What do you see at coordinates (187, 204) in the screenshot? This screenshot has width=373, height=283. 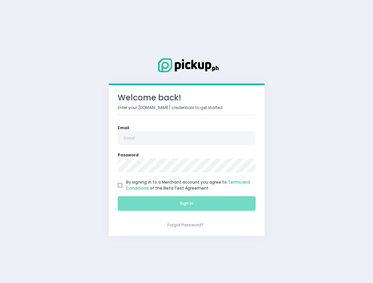 I see `button: Sign In` at bounding box center [187, 204].